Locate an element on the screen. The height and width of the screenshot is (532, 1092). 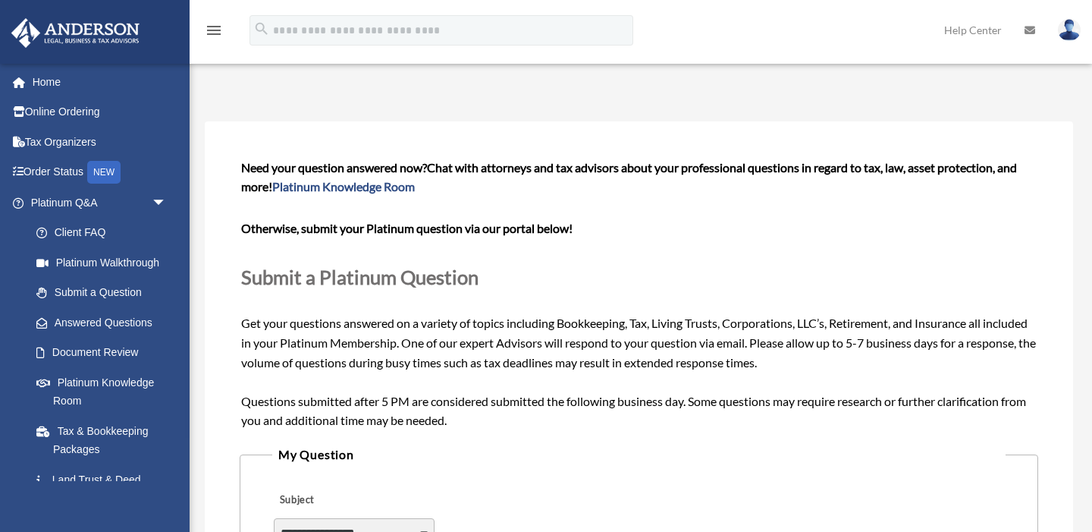
a: Tax Organizers is located at coordinates (100, 142).